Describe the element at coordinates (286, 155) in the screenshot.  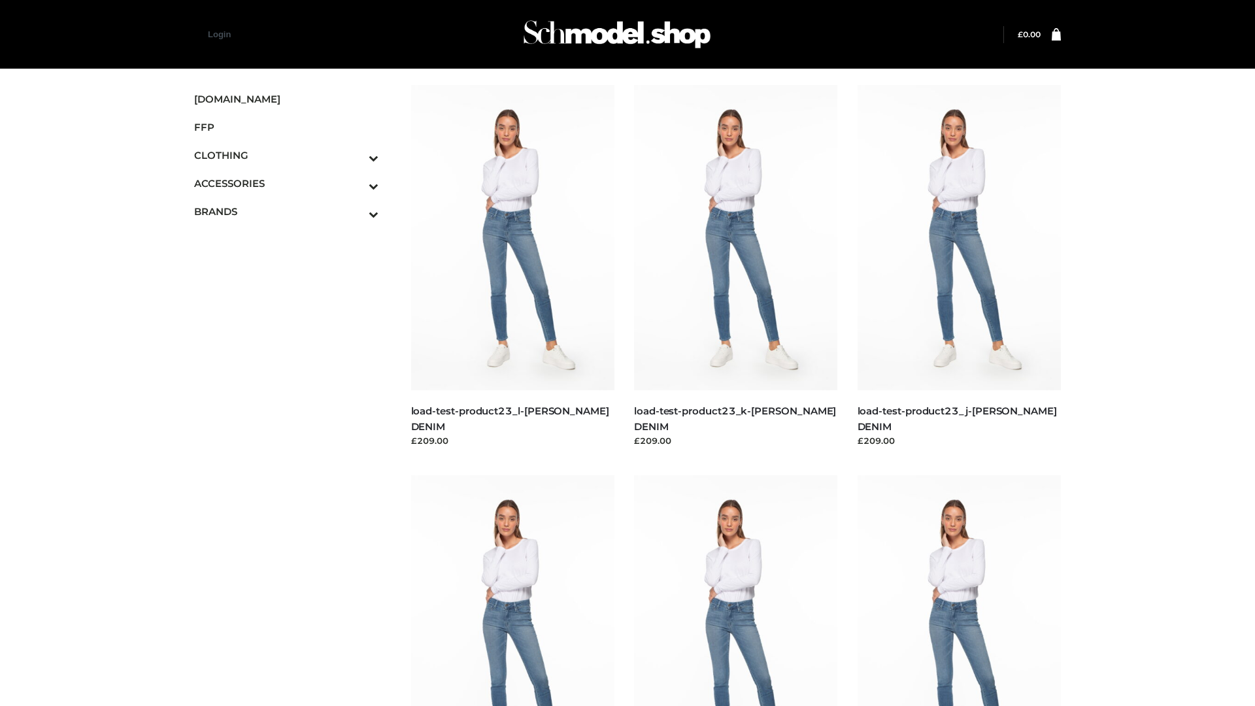
I see `a: CLOTHINGToggle Submenu` at that location.